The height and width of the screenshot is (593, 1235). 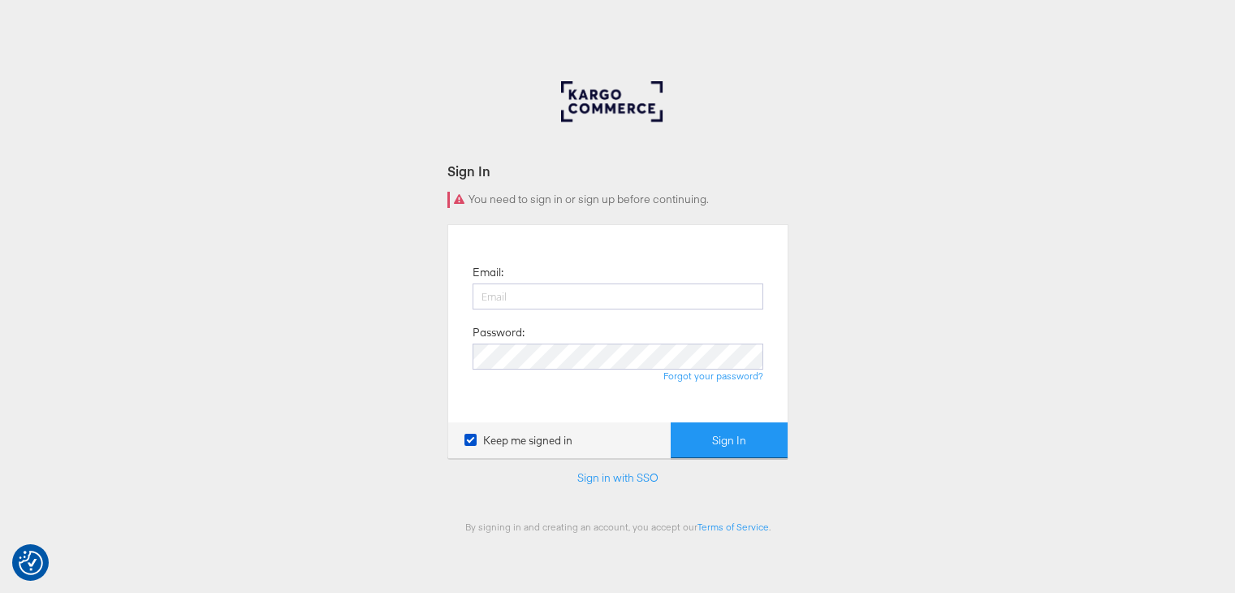 What do you see at coordinates (618, 478) in the screenshot?
I see `a: Sign in with SSO` at bounding box center [618, 478].